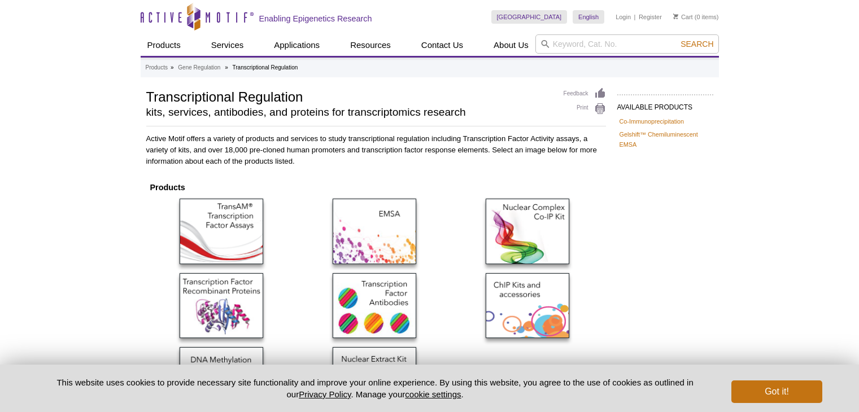  Describe the element at coordinates (696, 17) in the screenshot. I see `li: (0 items)` at that location.